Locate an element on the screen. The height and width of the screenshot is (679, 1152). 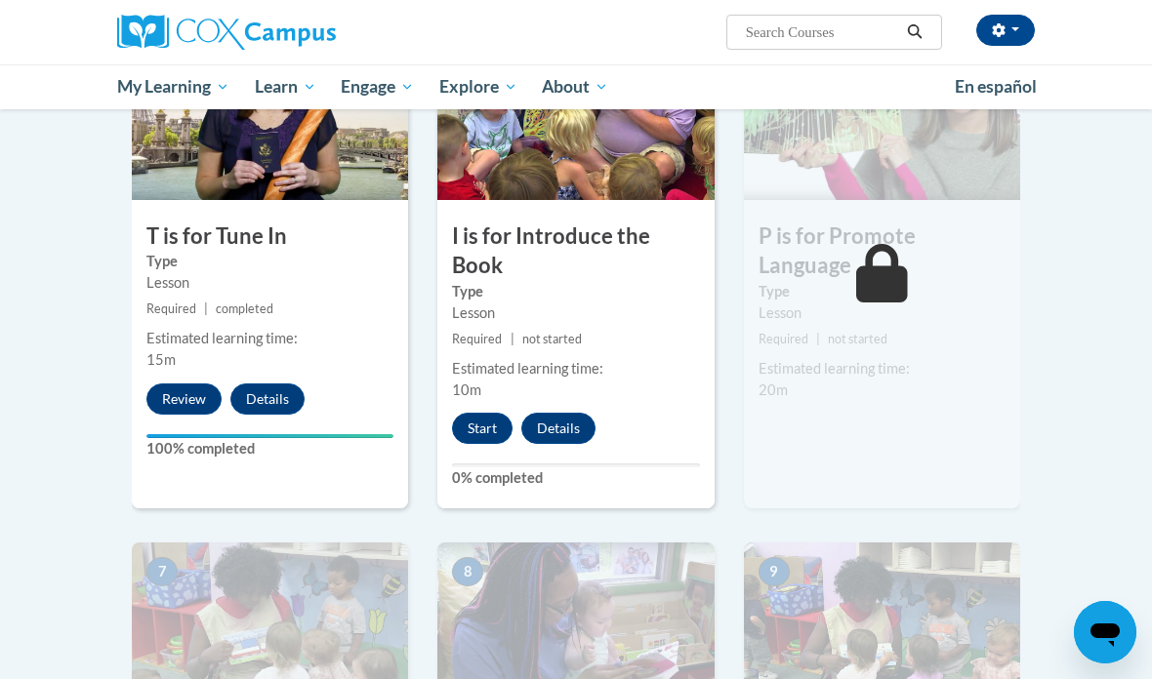
div: Main menu is located at coordinates (576, 87).